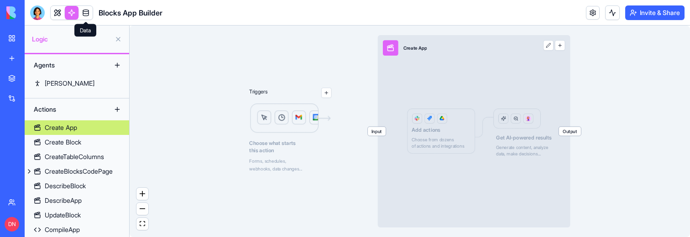 Image resolution: width=690 pixels, height=237 pixels. What do you see at coordinates (78, 172) in the screenshot?
I see `div: CreateBlocksCodePage` at bounding box center [78, 172].